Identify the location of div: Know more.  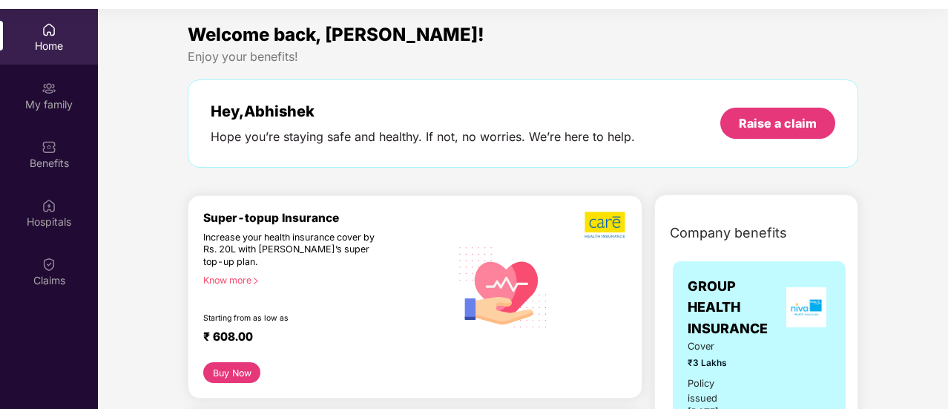
(322, 280).